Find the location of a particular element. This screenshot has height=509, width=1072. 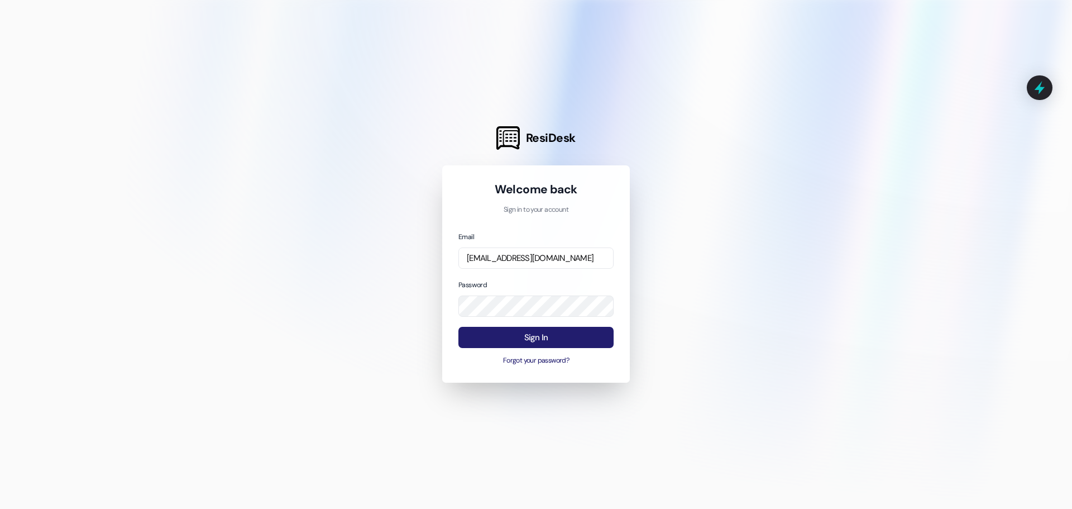

input: name@example.com is located at coordinates (536, 258).